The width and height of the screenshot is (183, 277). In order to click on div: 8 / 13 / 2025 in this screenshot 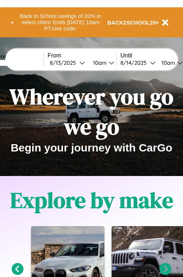, I will do `click(64, 63)`.